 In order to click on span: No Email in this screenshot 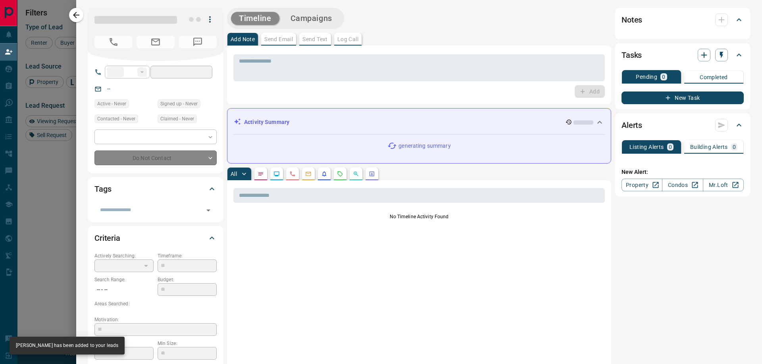, I will do `click(155, 42)`.